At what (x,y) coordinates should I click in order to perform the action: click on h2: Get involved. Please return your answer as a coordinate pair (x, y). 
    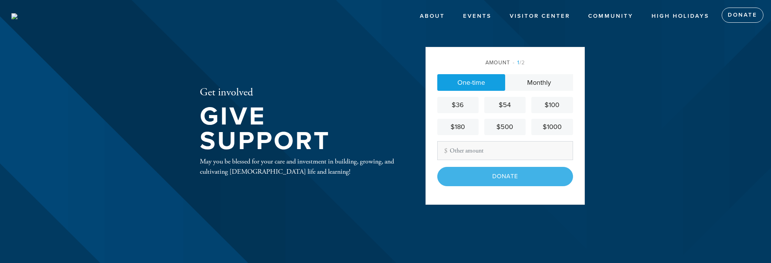
    Looking at the image, I should click on (300, 93).